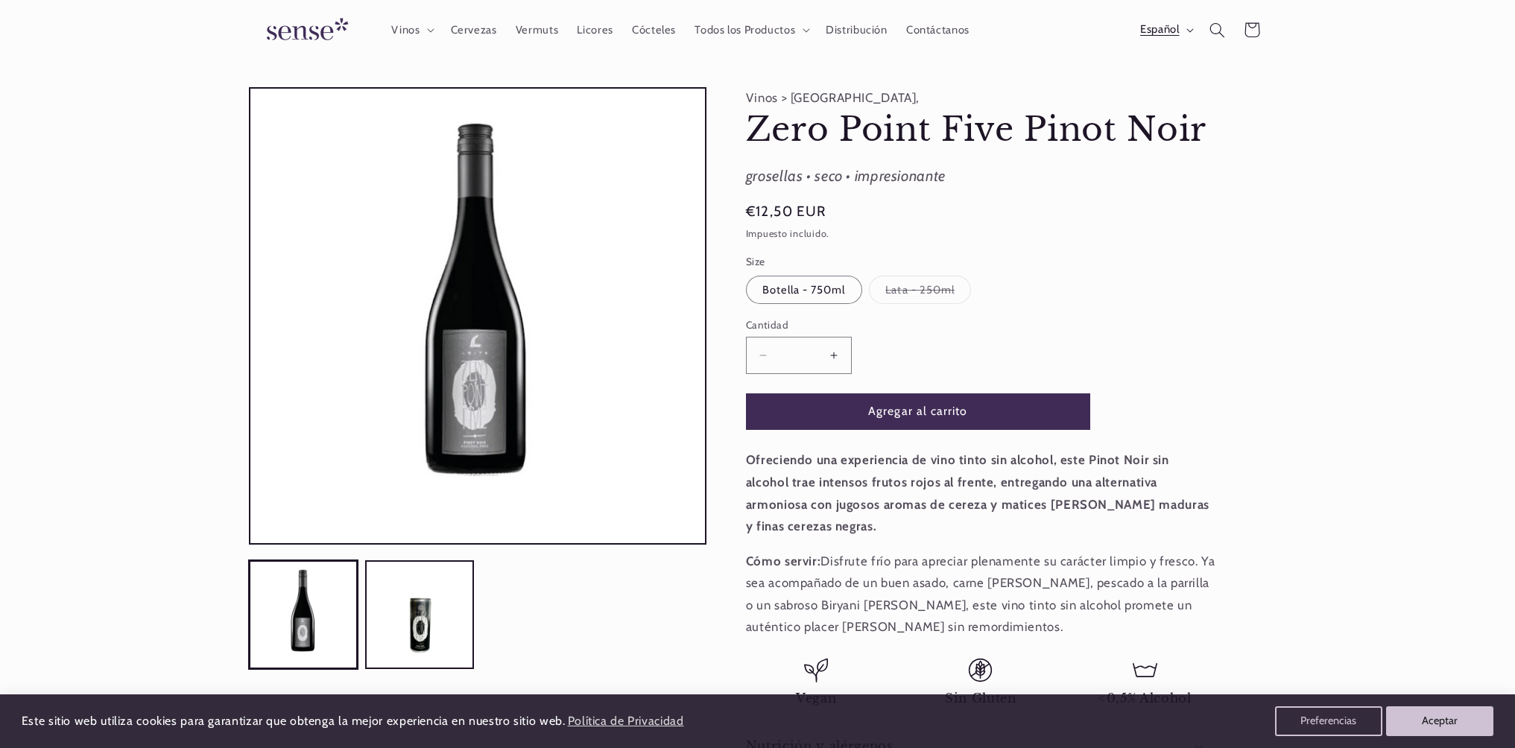  I want to click on span: Sin Gluten, so click(981, 698).